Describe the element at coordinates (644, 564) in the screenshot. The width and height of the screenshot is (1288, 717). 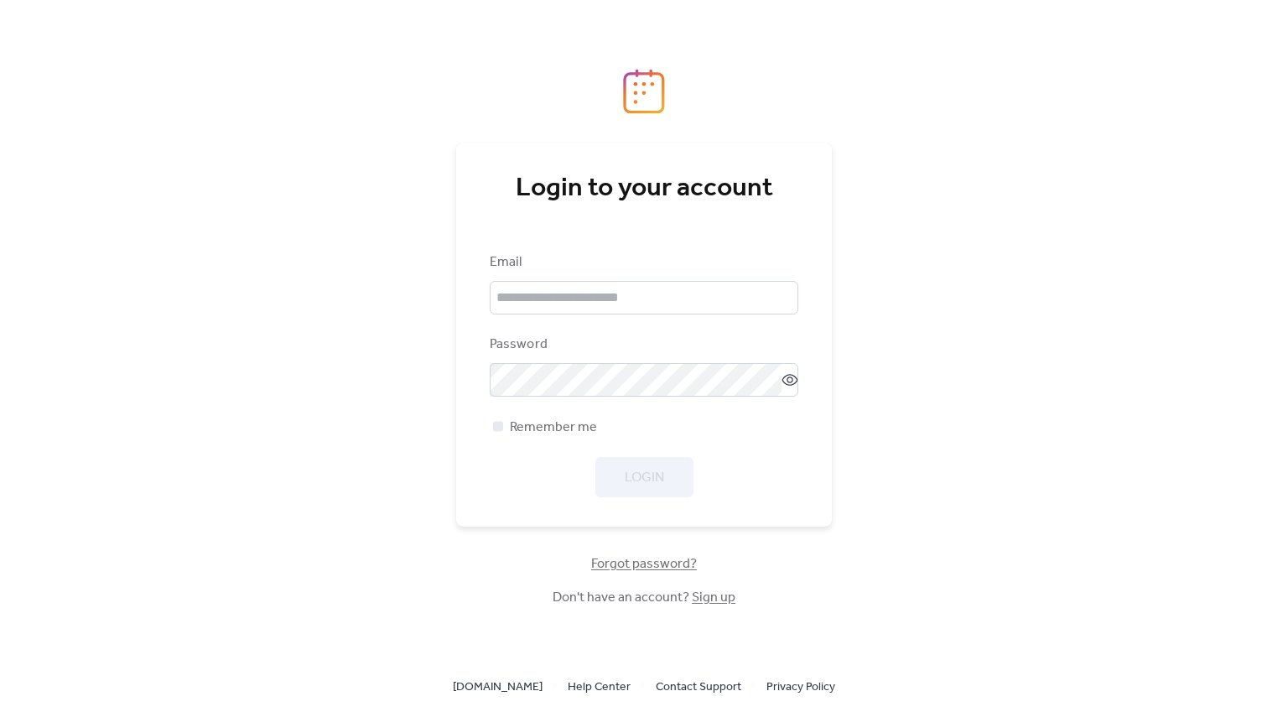
I see `a: Forgot password?` at that location.